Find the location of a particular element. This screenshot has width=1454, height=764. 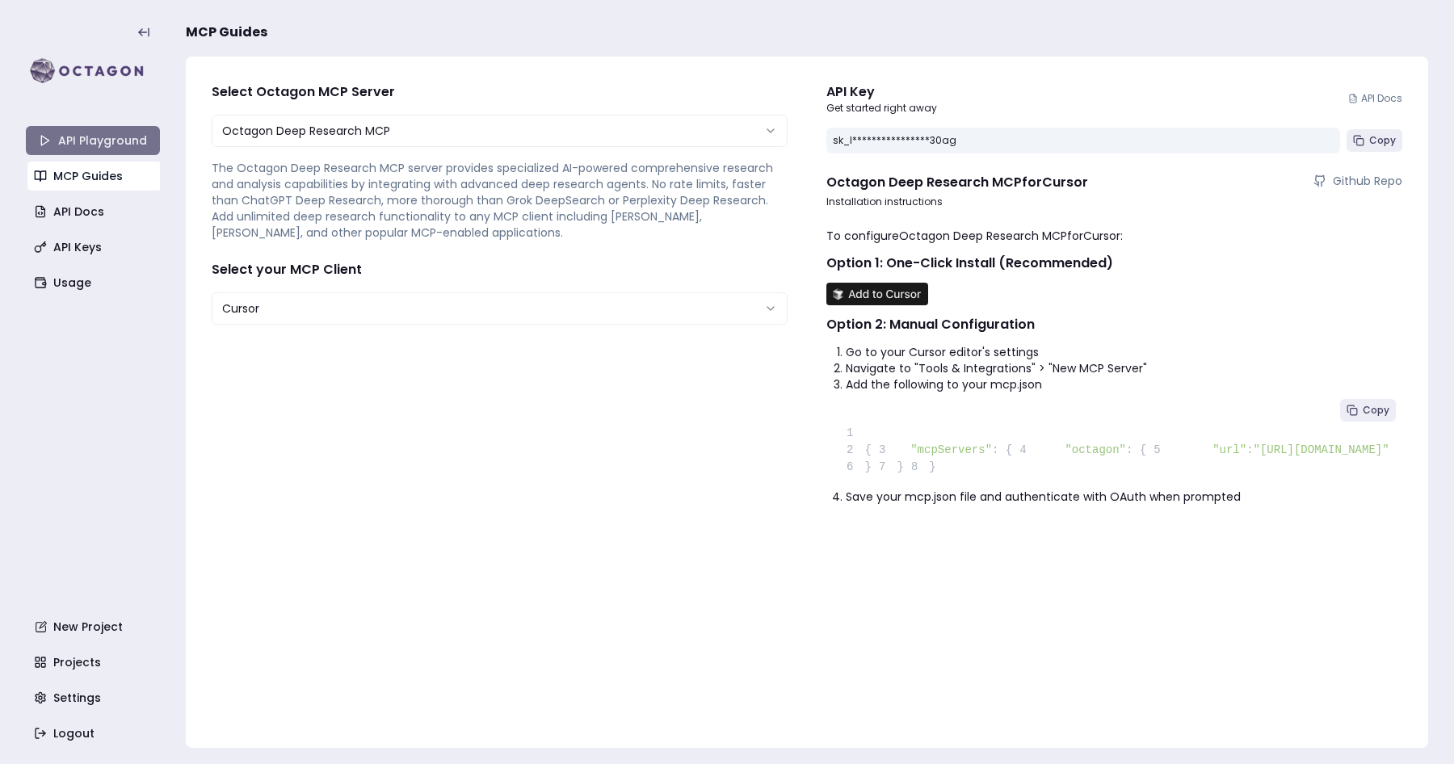

li: Add the following to your mcp.json is located at coordinates (1124, 385).